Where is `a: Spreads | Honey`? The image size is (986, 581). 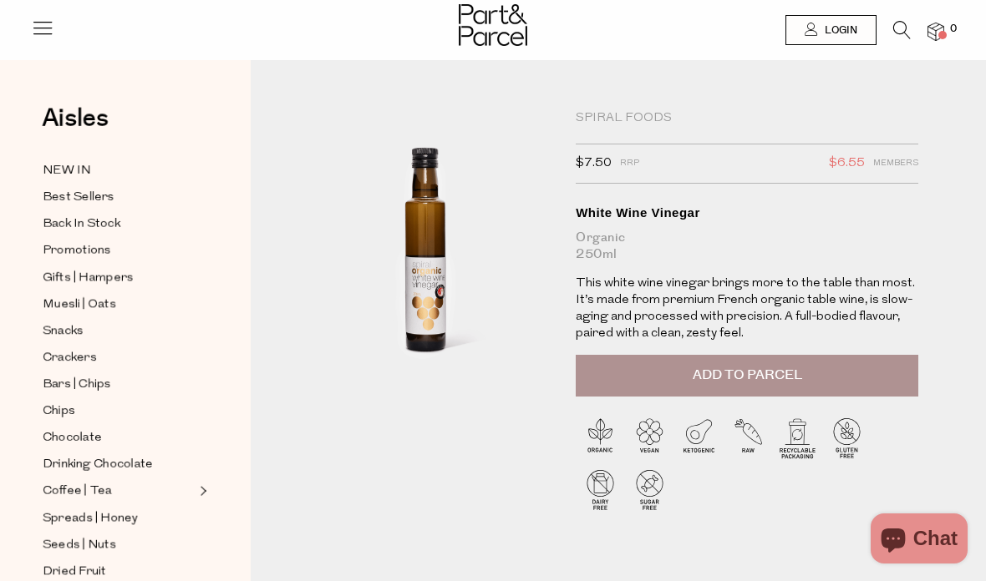 a: Spreads | Honey is located at coordinates (119, 518).